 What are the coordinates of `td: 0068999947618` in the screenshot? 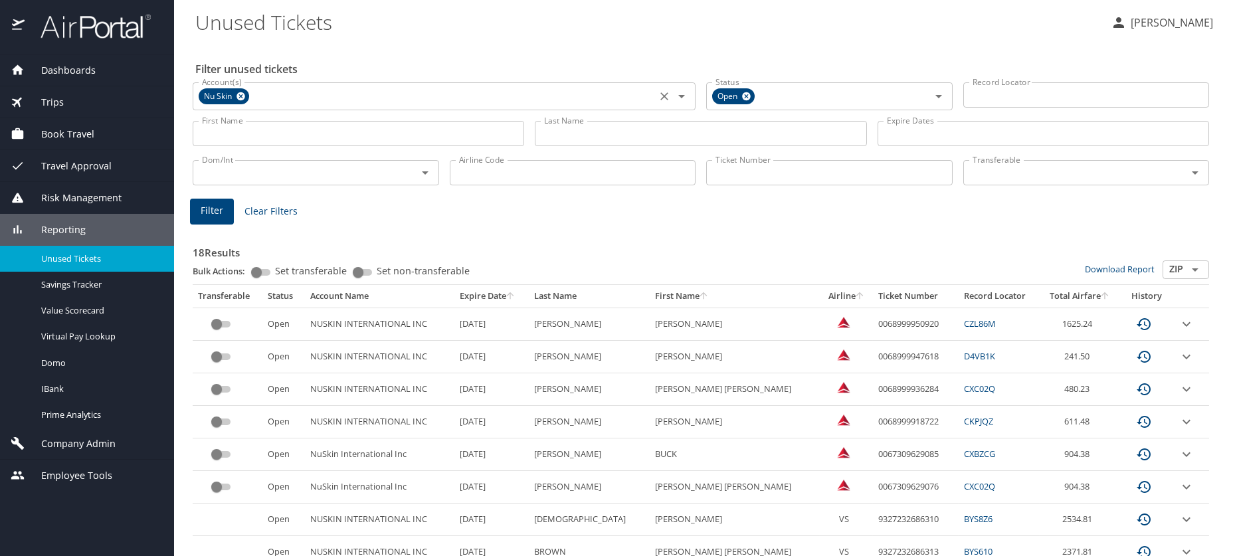 It's located at (916, 357).